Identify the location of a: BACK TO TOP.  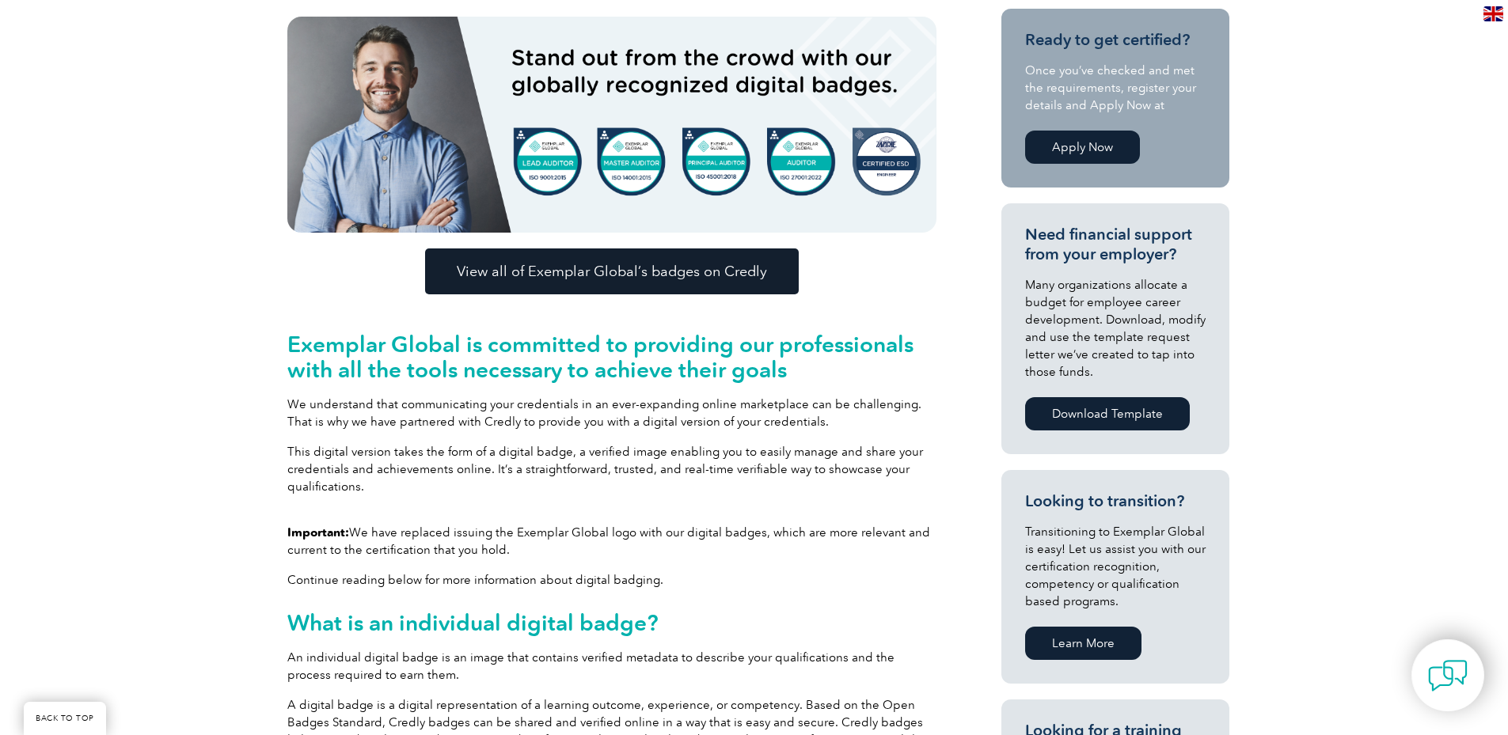
(65, 719).